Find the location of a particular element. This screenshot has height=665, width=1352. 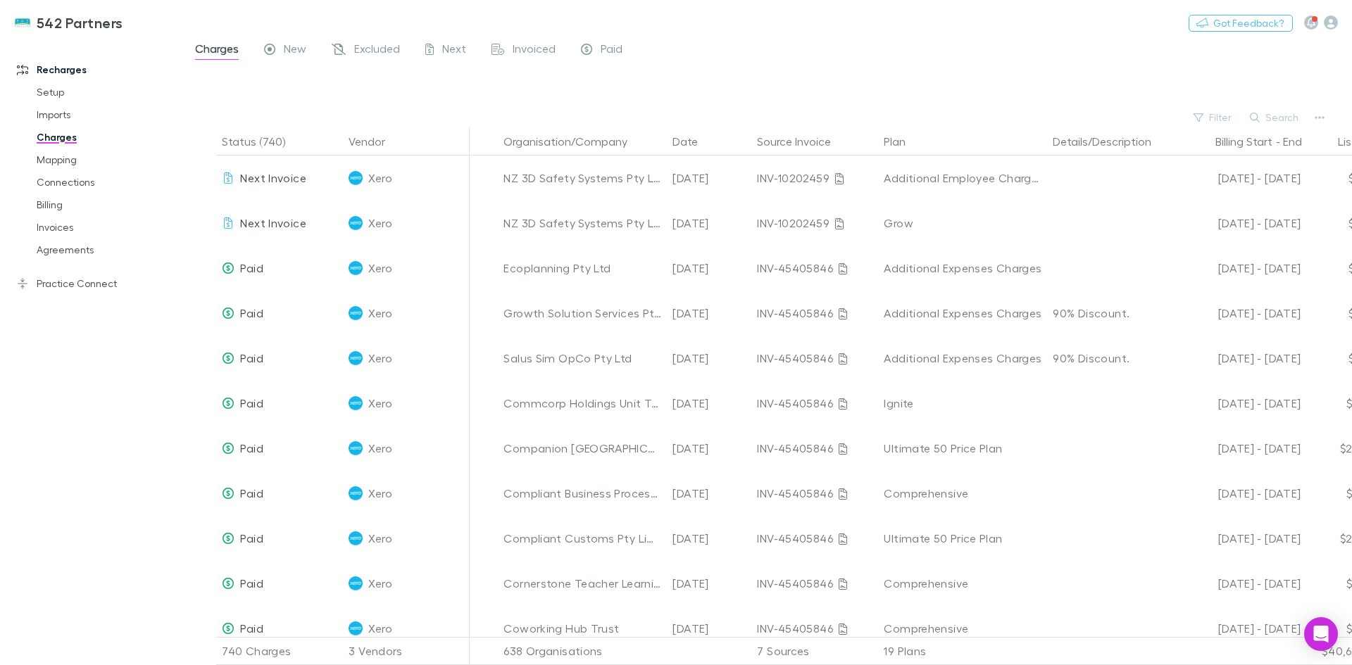

a: Imports is located at coordinates (106, 115).